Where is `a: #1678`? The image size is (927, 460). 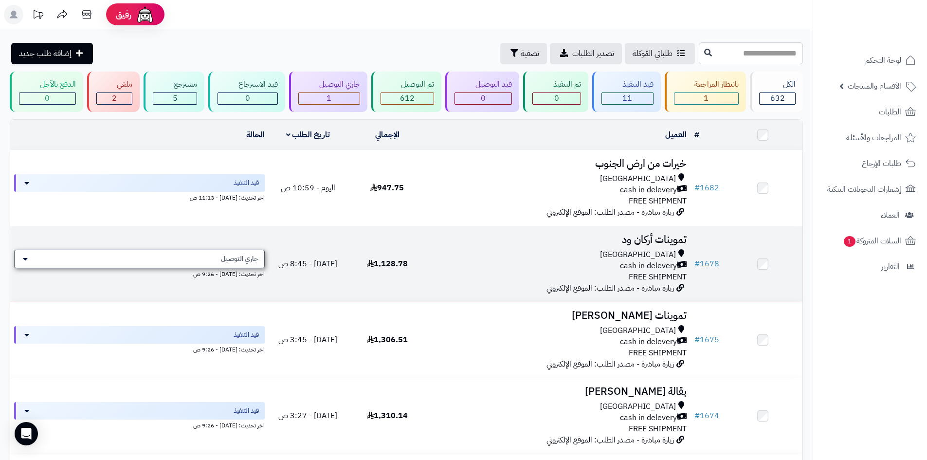
a: #1678 is located at coordinates (707, 264).